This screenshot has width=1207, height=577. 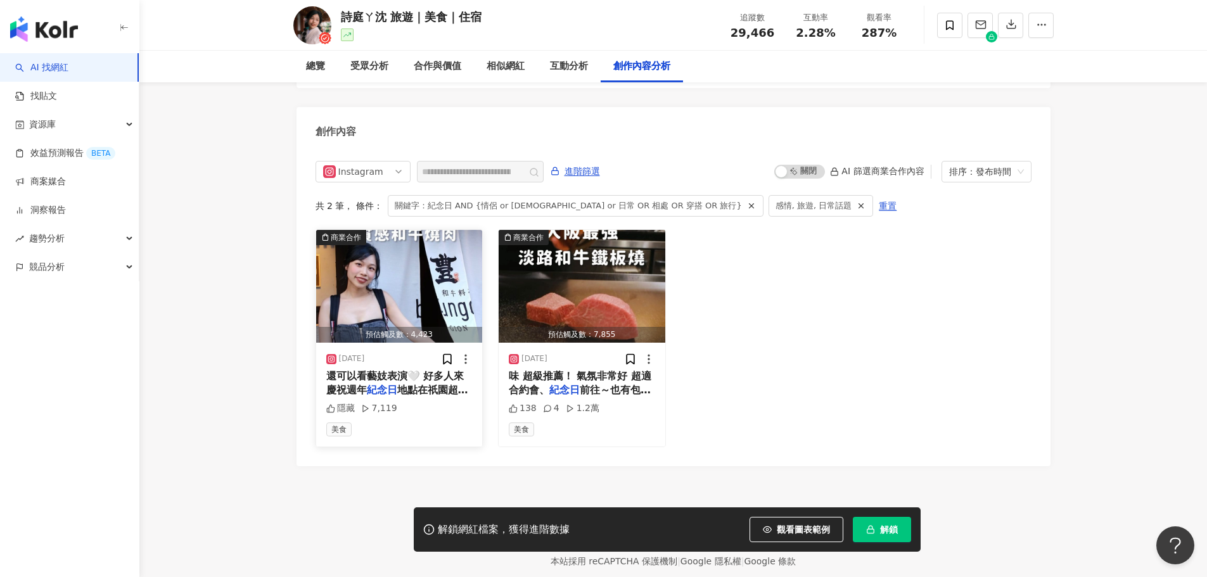 I want to click on img: KOL Avatar, so click(x=312, y=25).